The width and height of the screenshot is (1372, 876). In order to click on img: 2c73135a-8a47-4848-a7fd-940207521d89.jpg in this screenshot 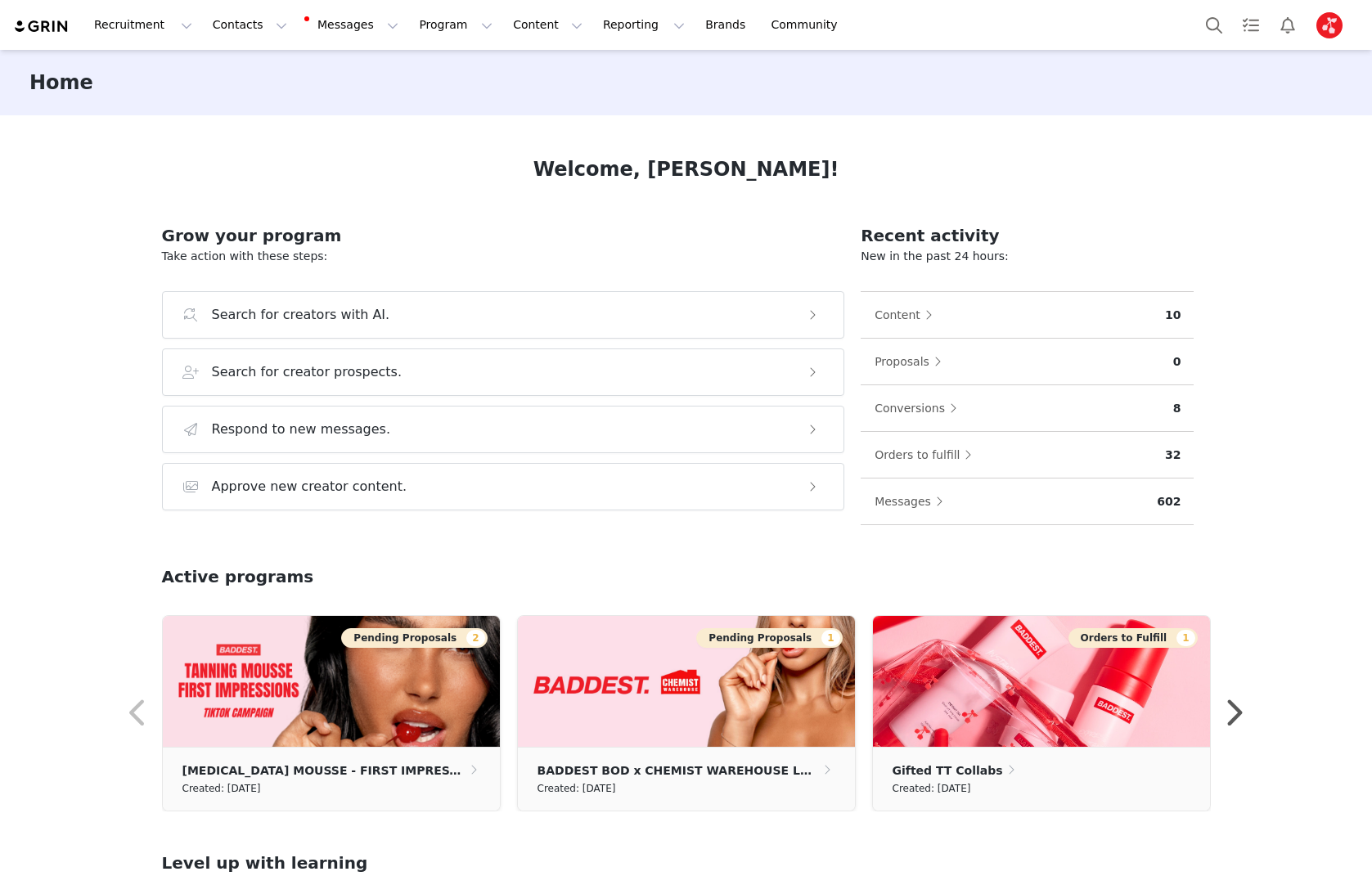, I will do `click(1042, 682)`.